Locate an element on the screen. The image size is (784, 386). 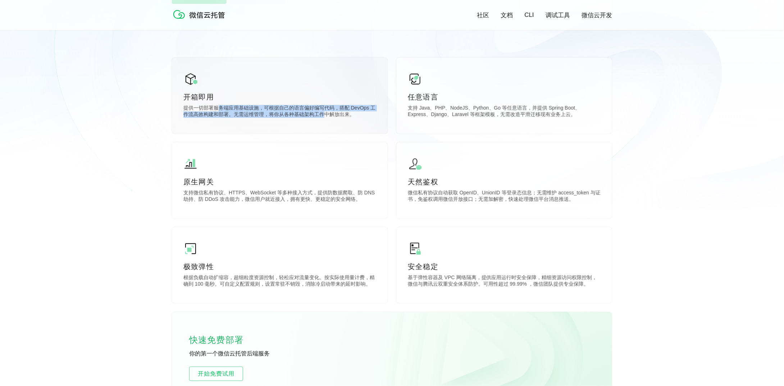
p: 原生网关 is located at coordinates (280, 182).